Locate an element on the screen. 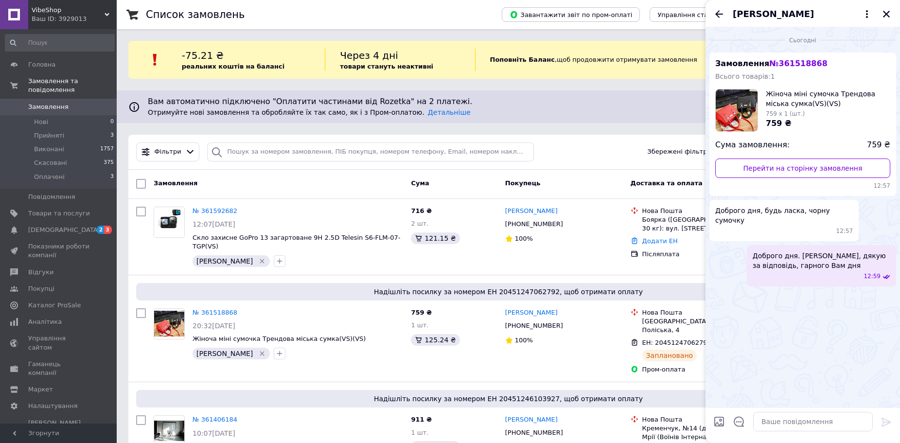 This screenshot has width=900, height=443. span: 0 is located at coordinates (112, 122).